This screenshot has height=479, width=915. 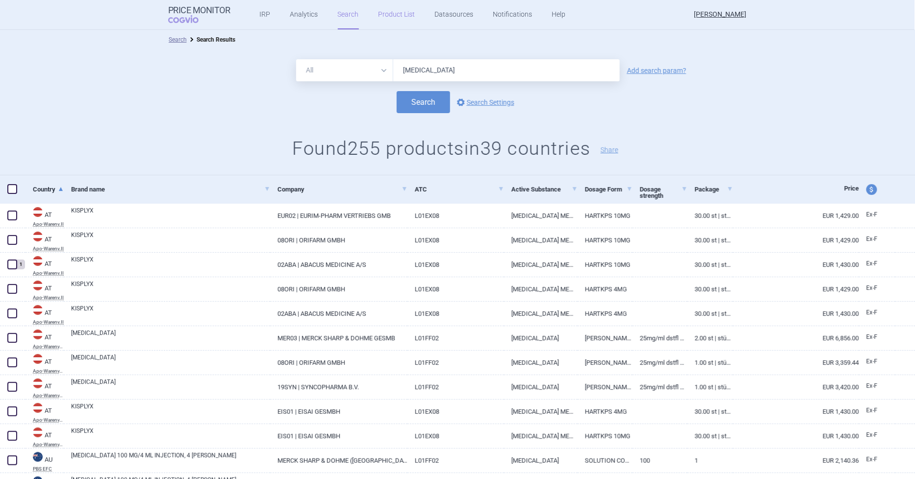 What do you see at coordinates (660, 461) in the screenshot?
I see `a: 100` at bounding box center [660, 461].